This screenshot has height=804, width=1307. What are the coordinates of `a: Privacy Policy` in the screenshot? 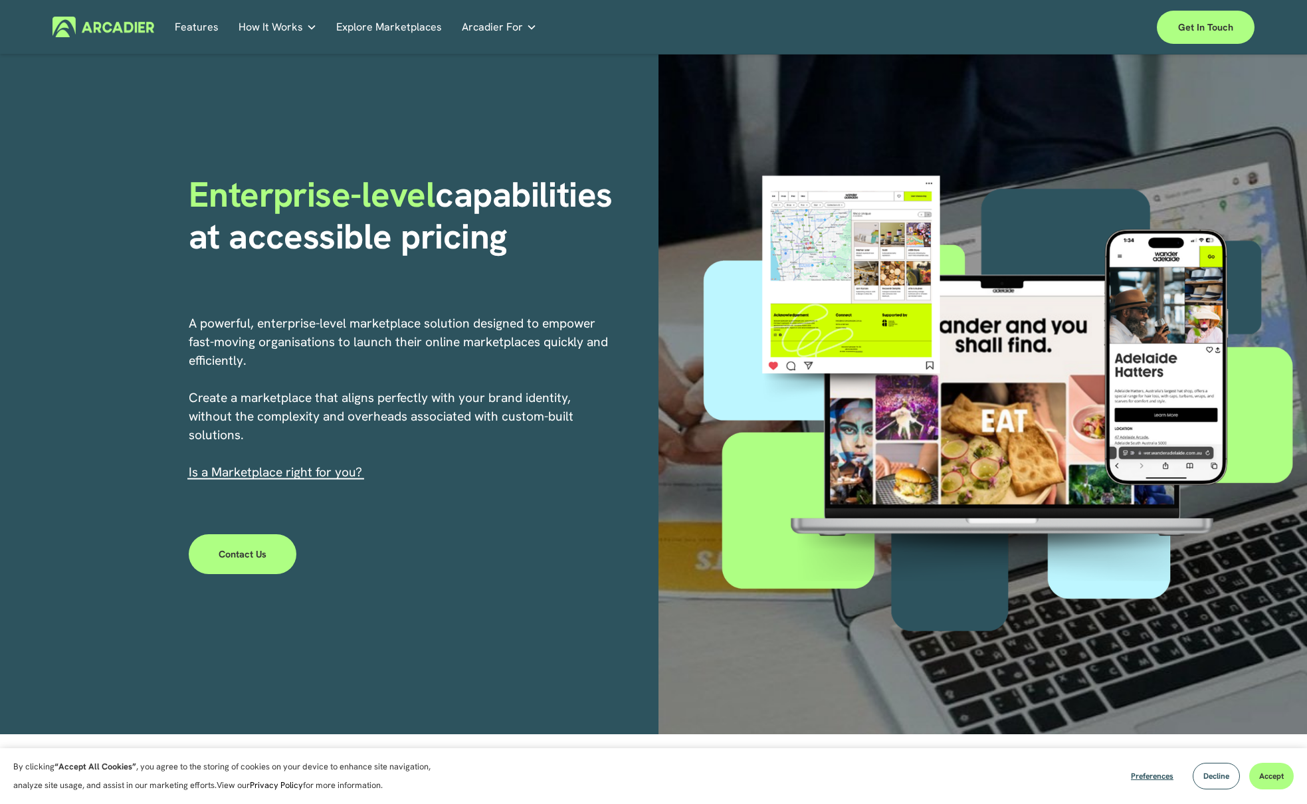 It's located at (276, 785).